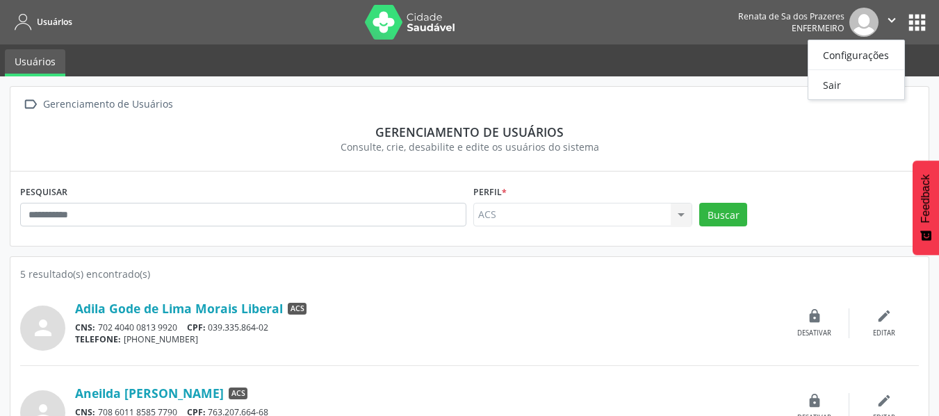  I want to click on div: Desativar, so click(814, 334).